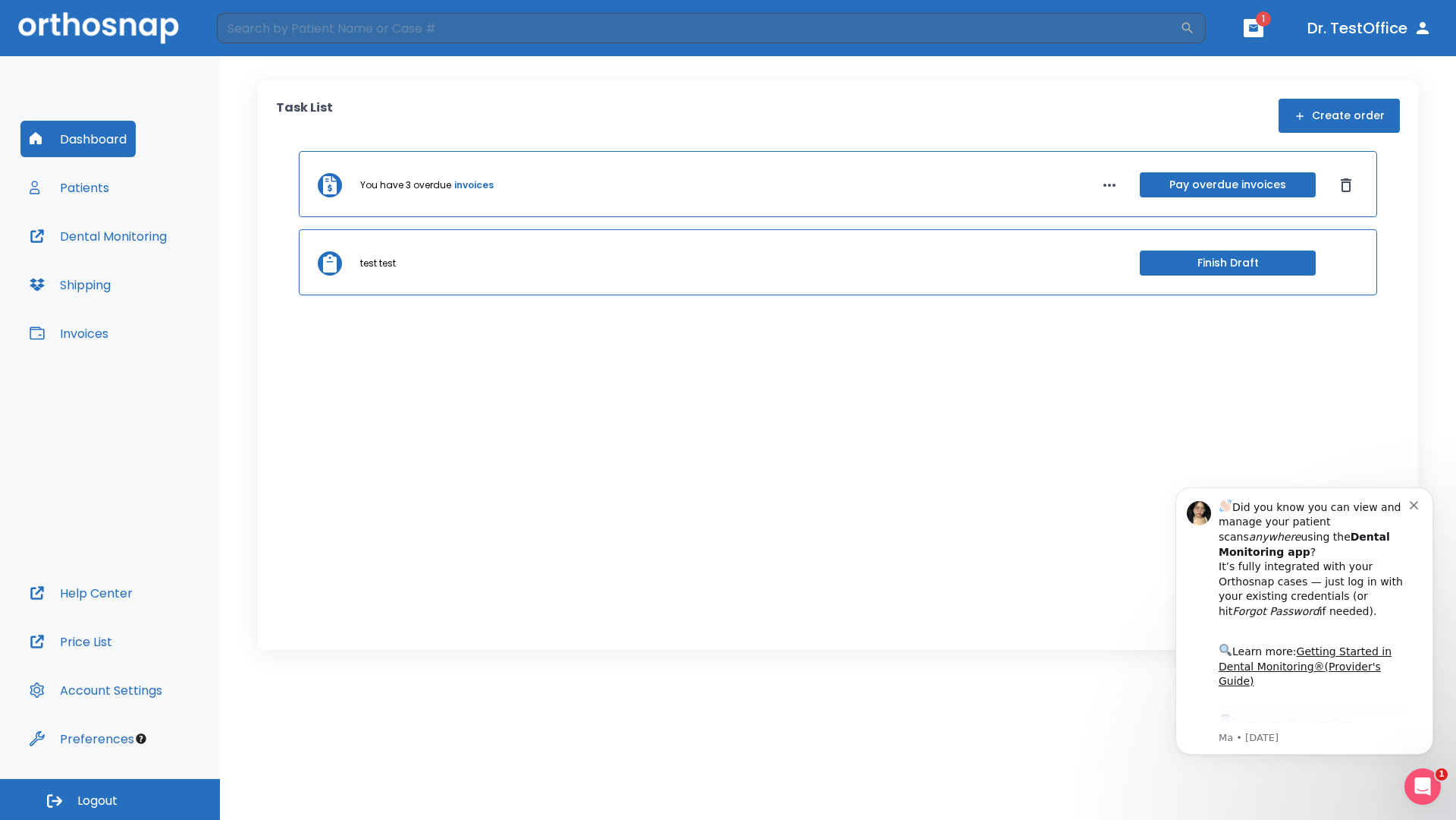 The width and height of the screenshot is (1456, 820). What do you see at coordinates (98, 236) in the screenshot?
I see `a: Dental Monitoring` at bounding box center [98, 236].